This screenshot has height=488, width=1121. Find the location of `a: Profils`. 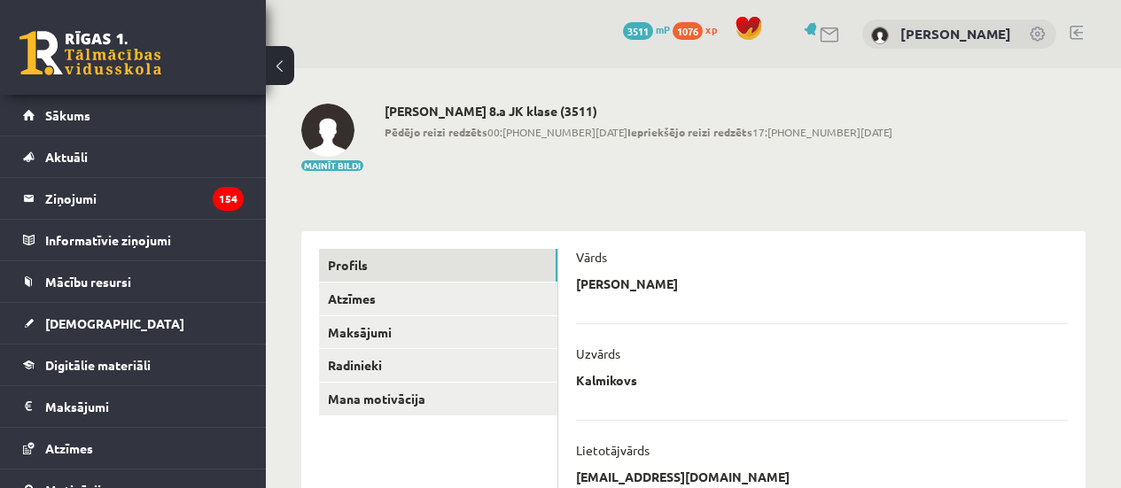

a: Profils is located at coordinates (438, 265).